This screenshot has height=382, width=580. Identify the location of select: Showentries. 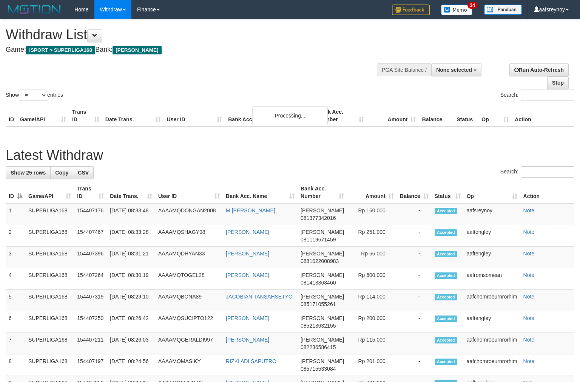
(33, 95).